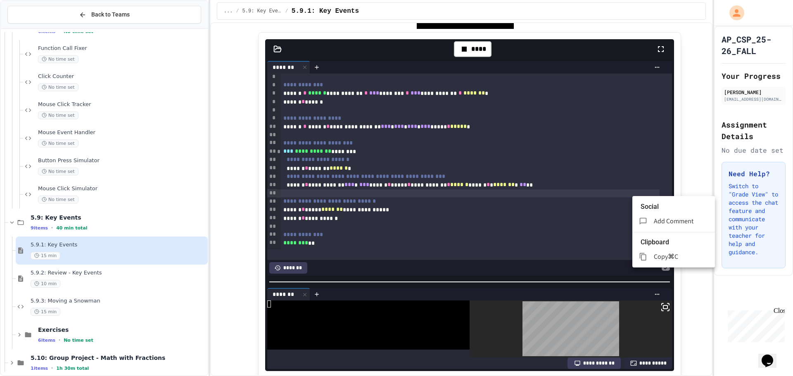 The height and width of the screenshot is (376, 793). Describe the element at coordinates (677, 242) in the screenshot. I see `li: Clipboard` at that location.